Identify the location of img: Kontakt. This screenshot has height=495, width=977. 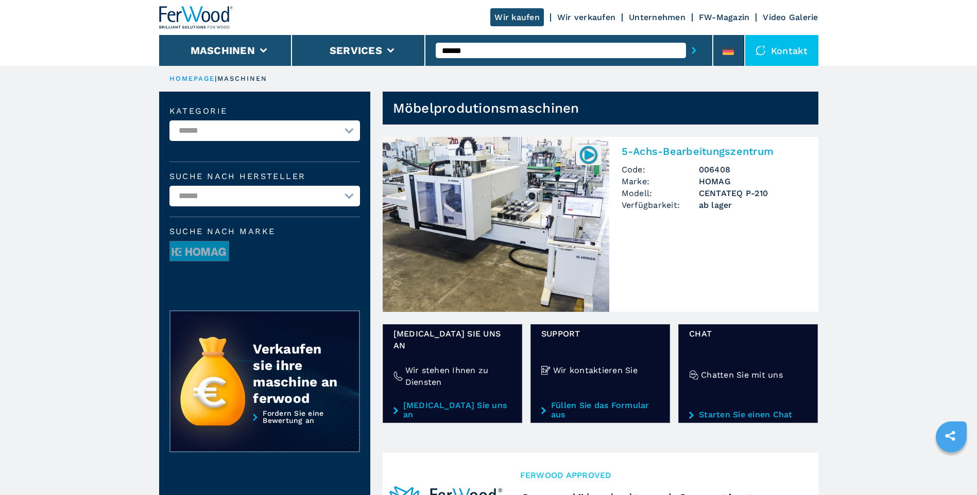
(761, 50).